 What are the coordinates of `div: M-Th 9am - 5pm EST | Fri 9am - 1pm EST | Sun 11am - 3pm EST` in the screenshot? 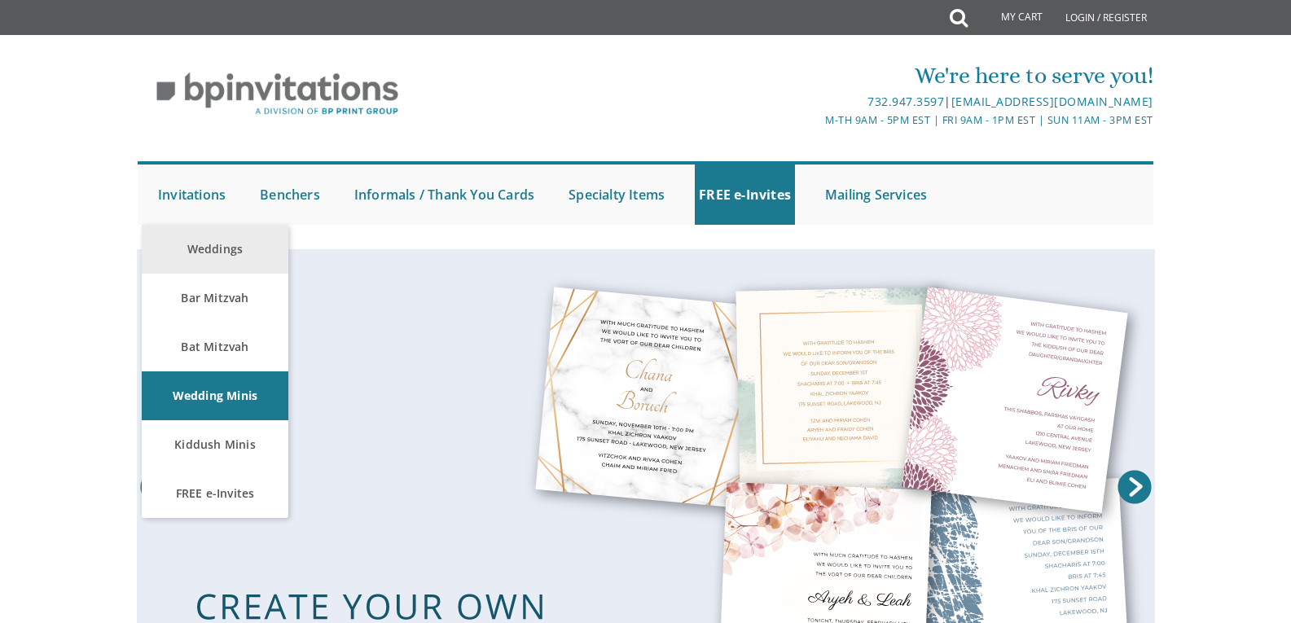 It's located at (816, 120).